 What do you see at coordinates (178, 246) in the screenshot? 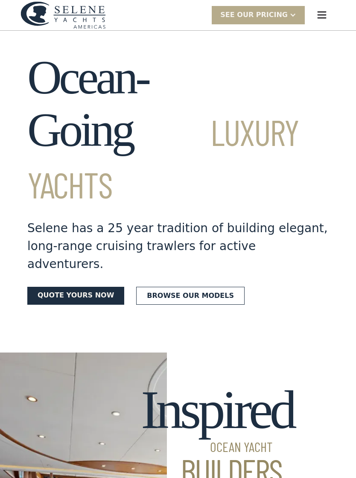
I see `div: Selene has a 25 year tradition of building elegant, long-range cruising trawlers for active adven...` at bounding box center [178, 246].